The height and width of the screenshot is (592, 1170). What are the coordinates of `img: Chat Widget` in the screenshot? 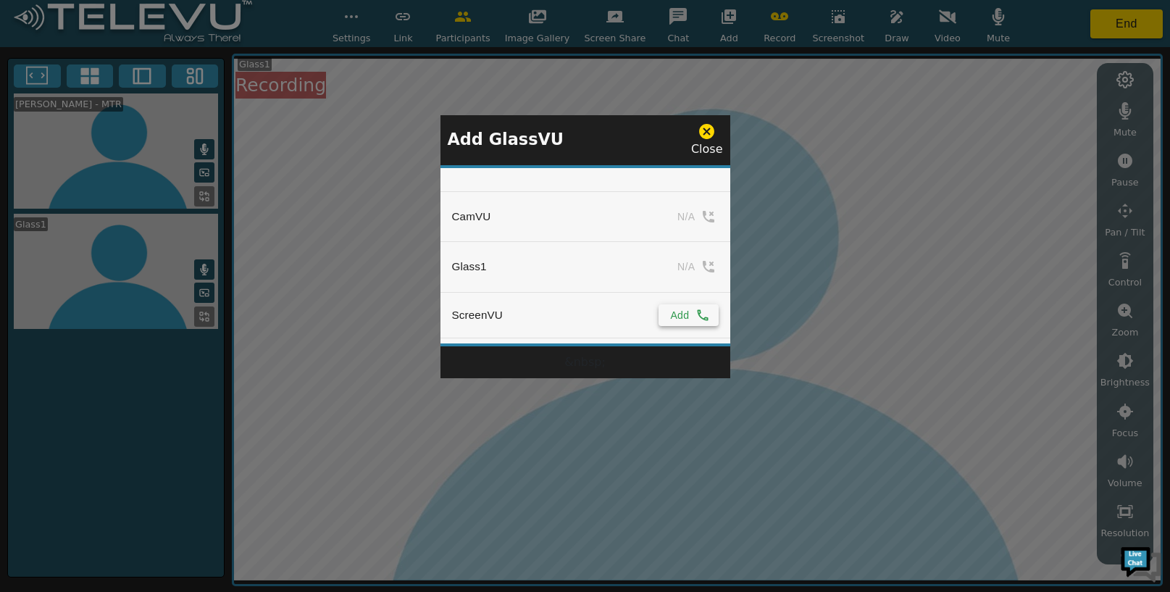 It's located at (1141, 563).